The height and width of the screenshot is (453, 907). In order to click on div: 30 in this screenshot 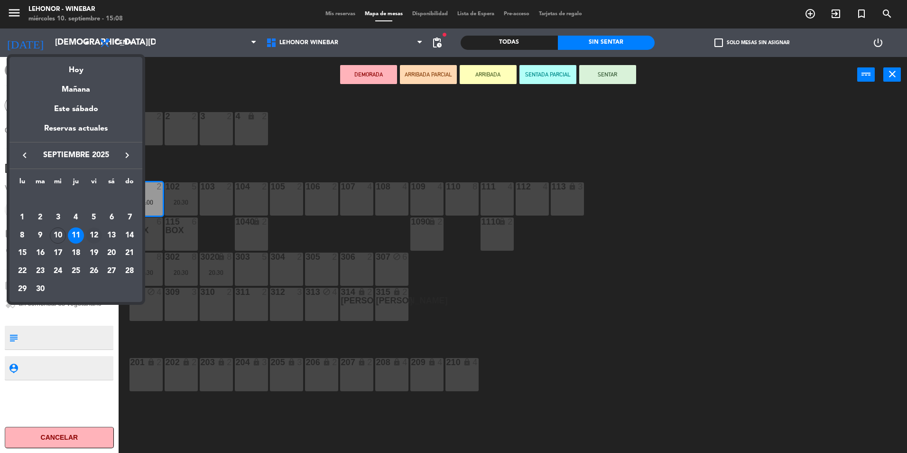, I will do `click(40, 289)`.